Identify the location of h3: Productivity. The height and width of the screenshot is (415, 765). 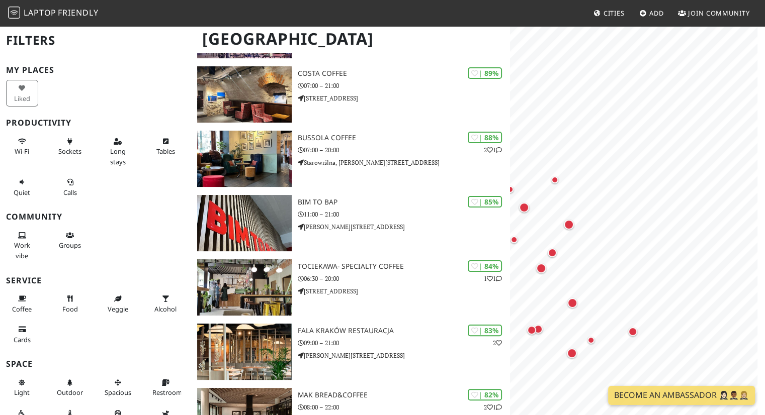
(96, 123).